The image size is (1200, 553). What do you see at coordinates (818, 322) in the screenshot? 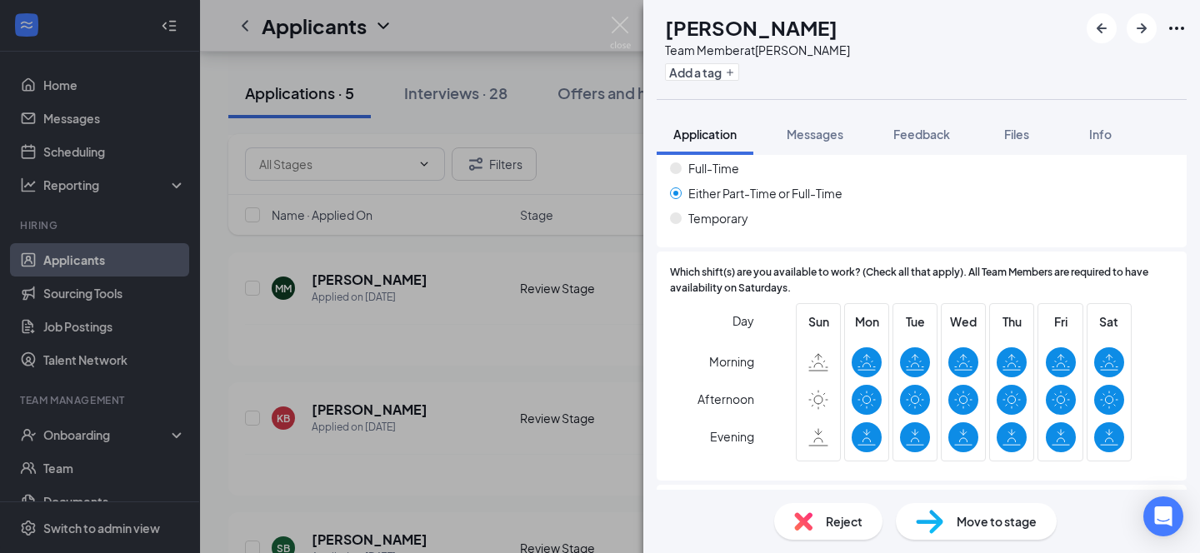
I see `span: Sun` at bounding box center [818, 322].